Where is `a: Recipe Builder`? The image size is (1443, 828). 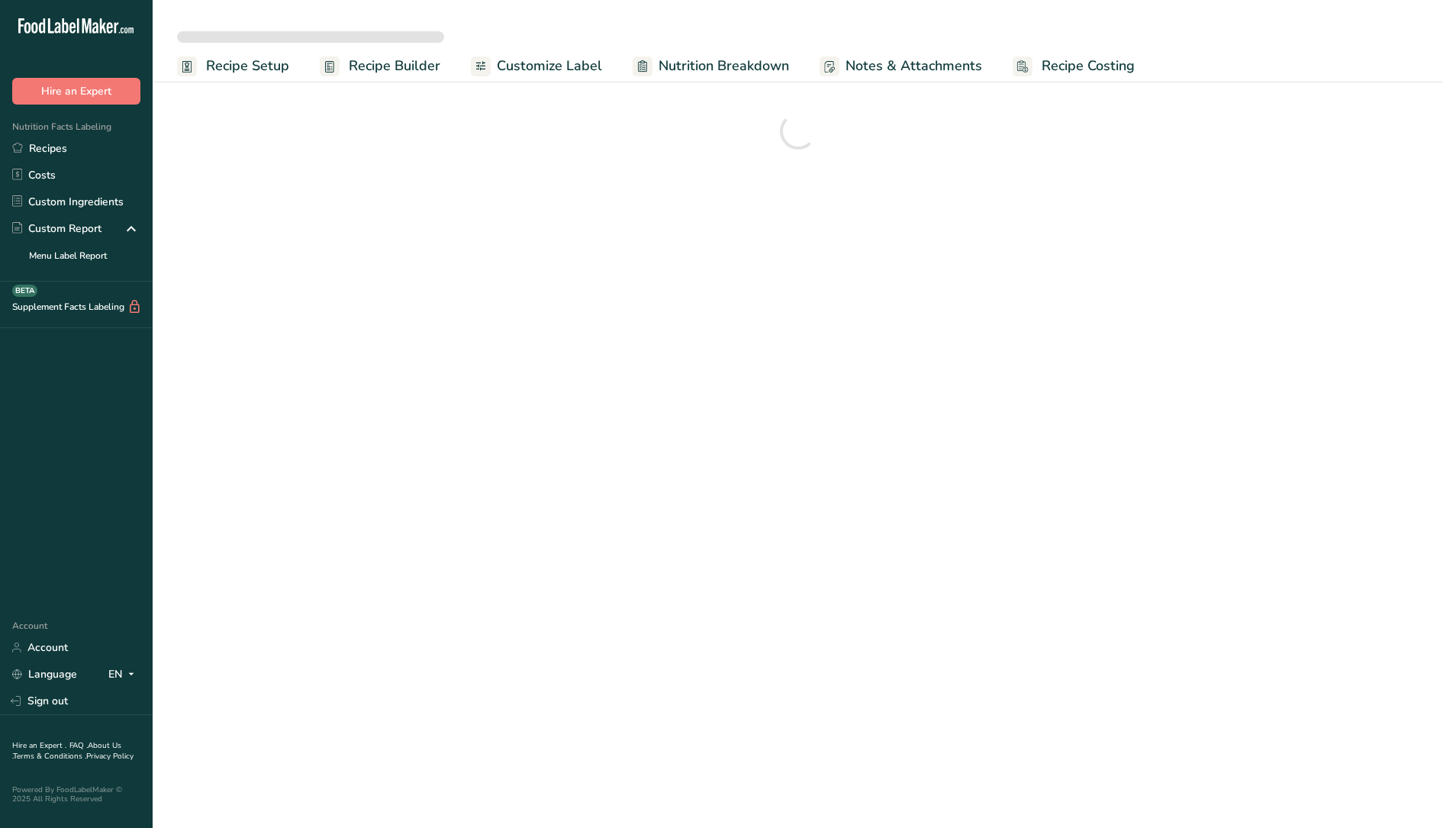
a: Recipe Builder is located at coordinates (380, 66).